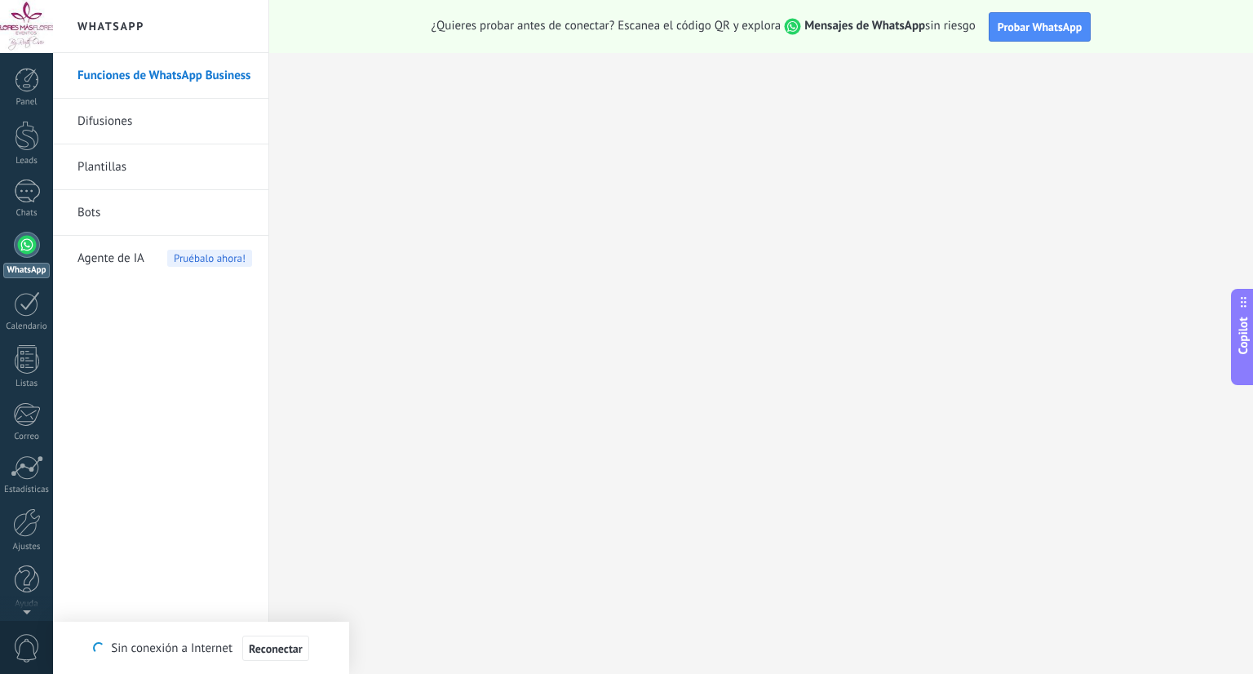 The height and width of the screenshot is (674, 1253). Describe the element at coordinates (165, 76) in the screenshot. I see `a: Funciones de WhatsApp Business` at that location.